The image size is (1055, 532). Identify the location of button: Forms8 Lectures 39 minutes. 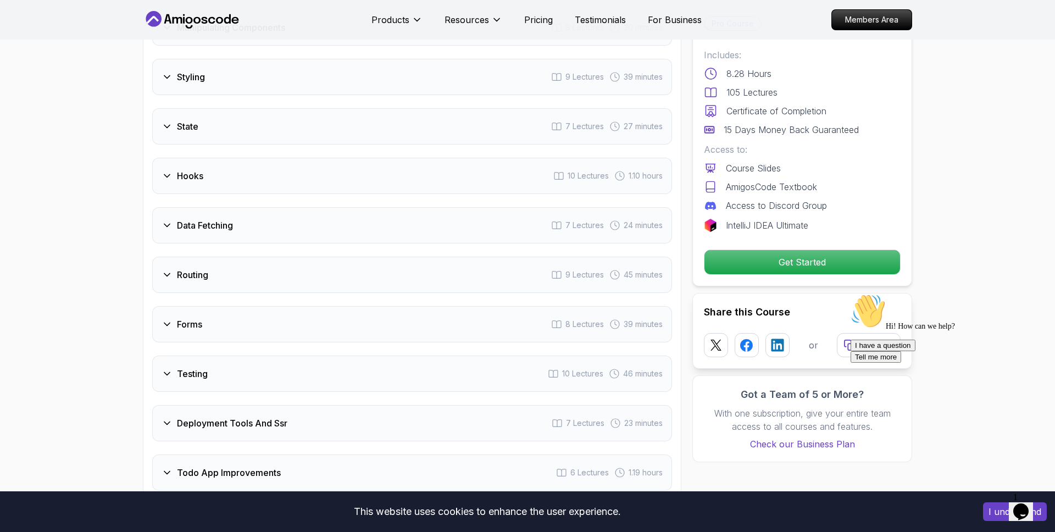
(412, 324).